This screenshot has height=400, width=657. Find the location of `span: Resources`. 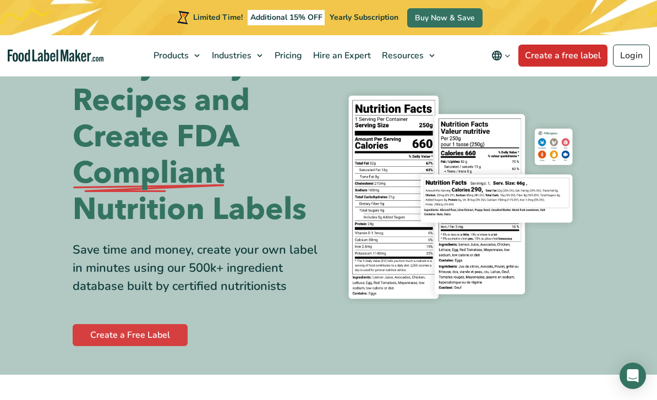

span: Resources is located at coordinates (401, 56).